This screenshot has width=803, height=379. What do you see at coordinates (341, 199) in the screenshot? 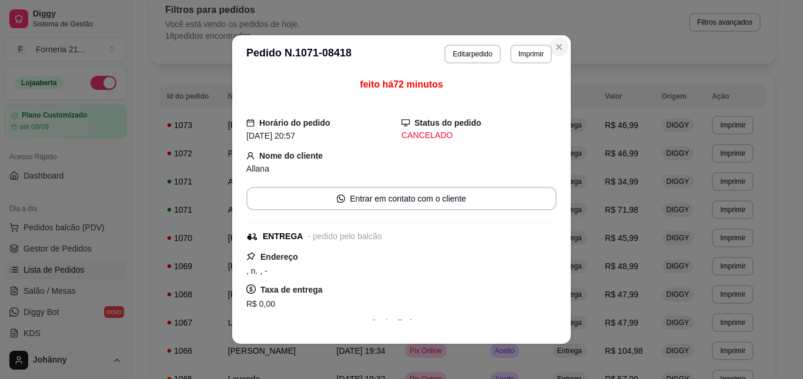
I see `span: whats-app` at bounding box center [341, 199].